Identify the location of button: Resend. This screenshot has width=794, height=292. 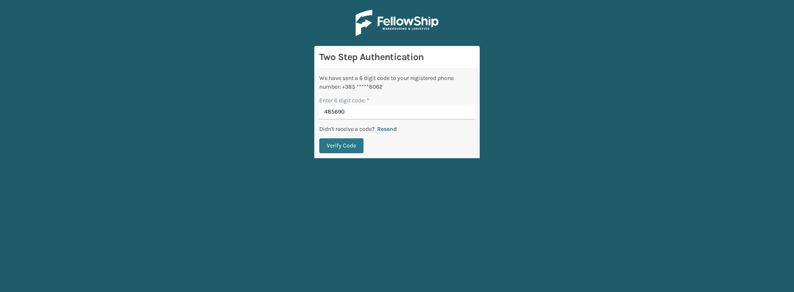
(387, 129).